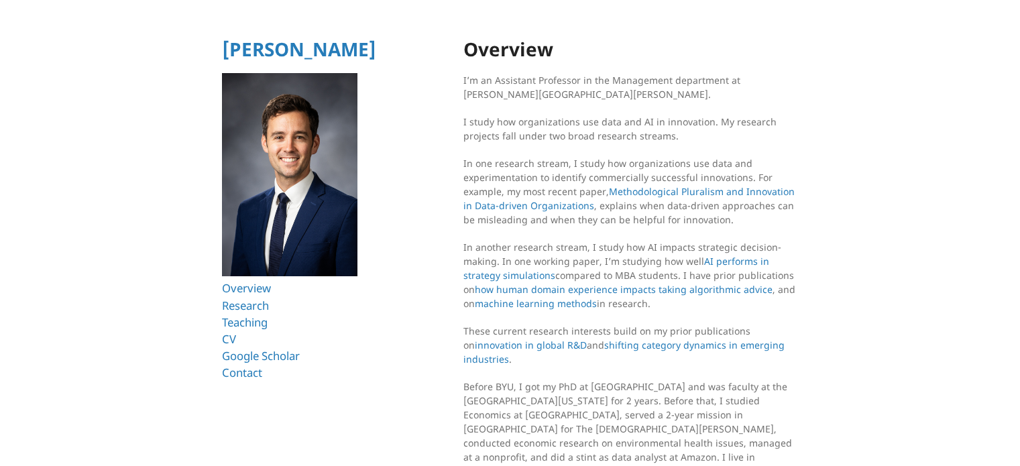 This screenshot has width=1020, height=466. What do you see at coordinates (624, 352) in the screenshot?
I see `a: shifting category dynamics in emerging industries` at bounding box center [624, 352].